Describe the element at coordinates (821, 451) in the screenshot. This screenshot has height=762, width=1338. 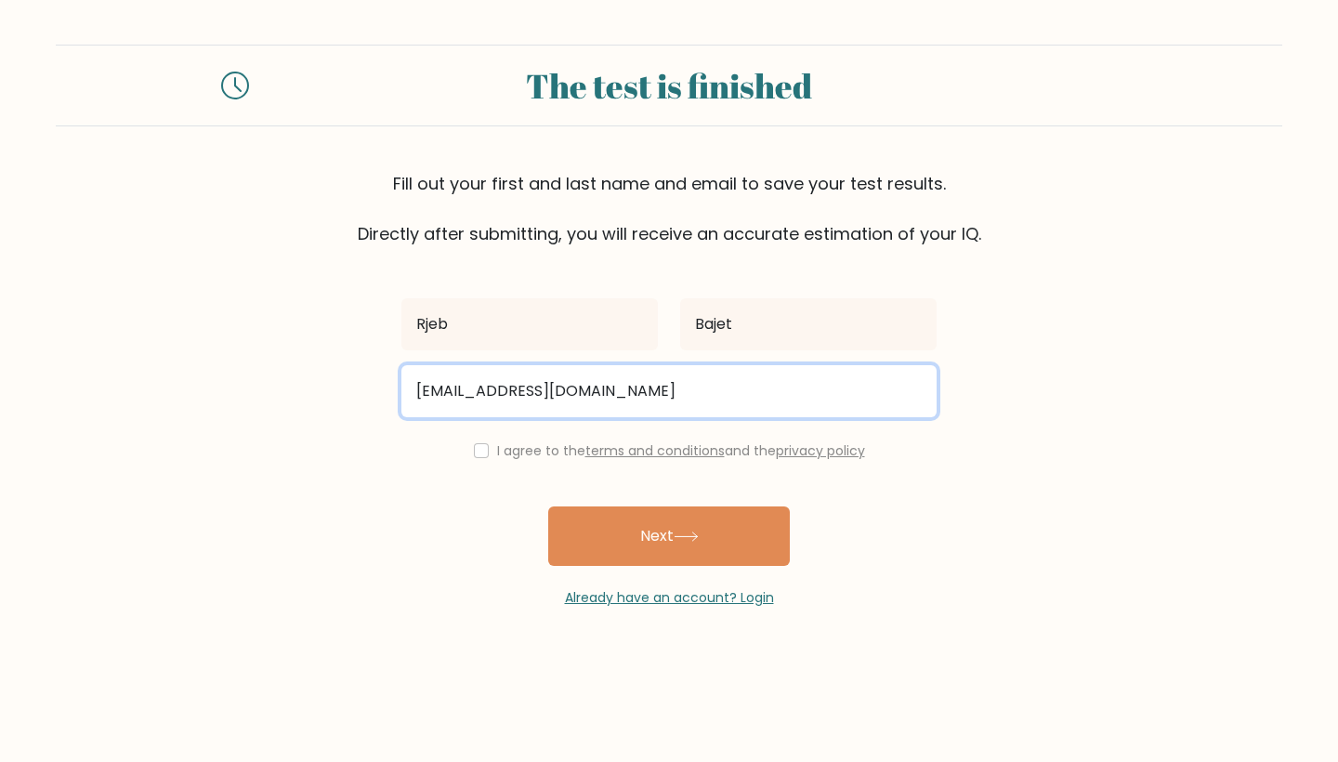
I see `a: privacy policy` at that location.